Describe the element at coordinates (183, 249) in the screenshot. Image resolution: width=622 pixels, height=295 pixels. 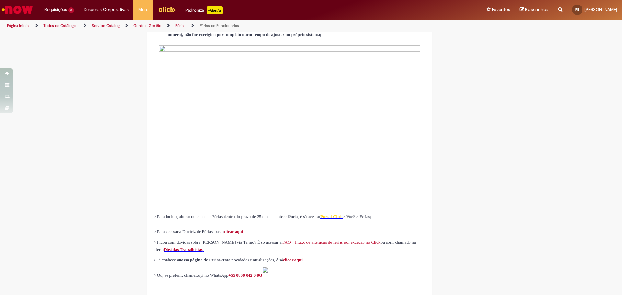
I see `span: Dúvidas Trabalhistas` at that location.